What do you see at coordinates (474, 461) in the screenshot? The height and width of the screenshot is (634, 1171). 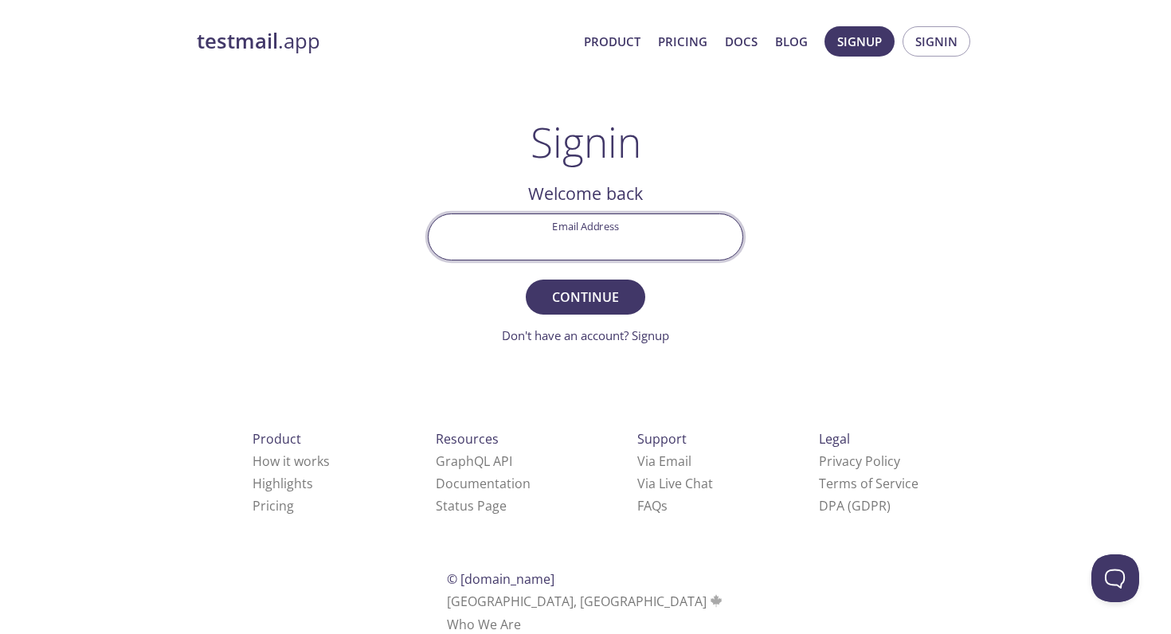 I see `a: GraphQL API` at bounding box center [474, 461].